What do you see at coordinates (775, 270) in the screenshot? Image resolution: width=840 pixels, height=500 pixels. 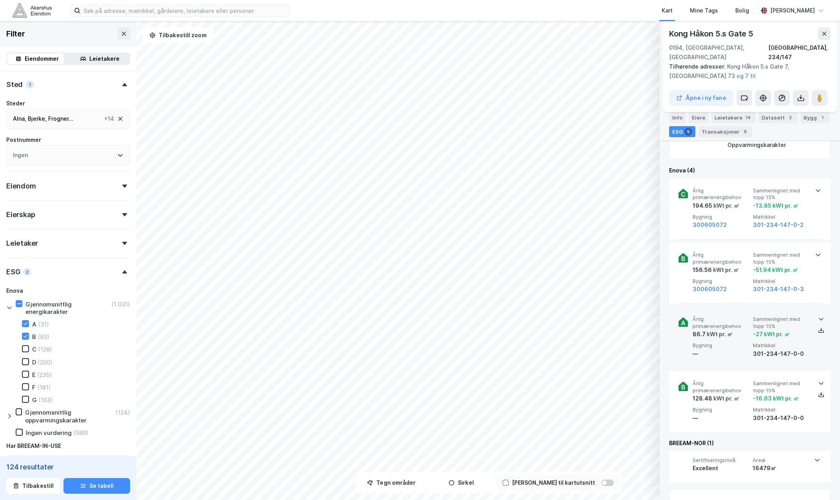 I see `div: -51.94 kWt pr. ㎡` at bounding box center [775, 270].